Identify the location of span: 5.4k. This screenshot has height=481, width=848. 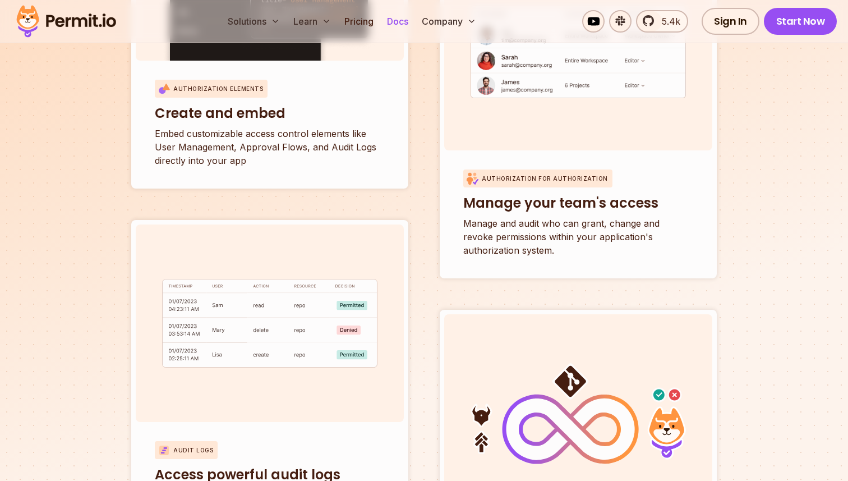
(668, 21).